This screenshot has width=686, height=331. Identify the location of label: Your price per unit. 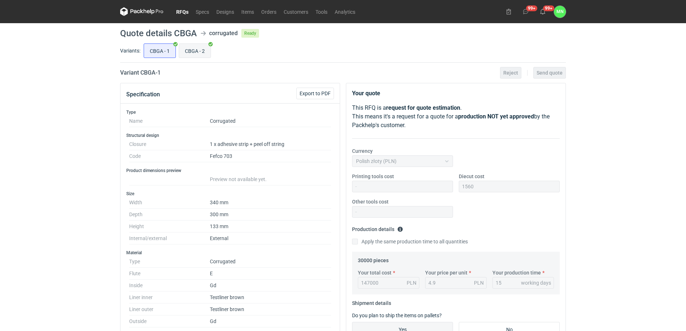
(446, 273).